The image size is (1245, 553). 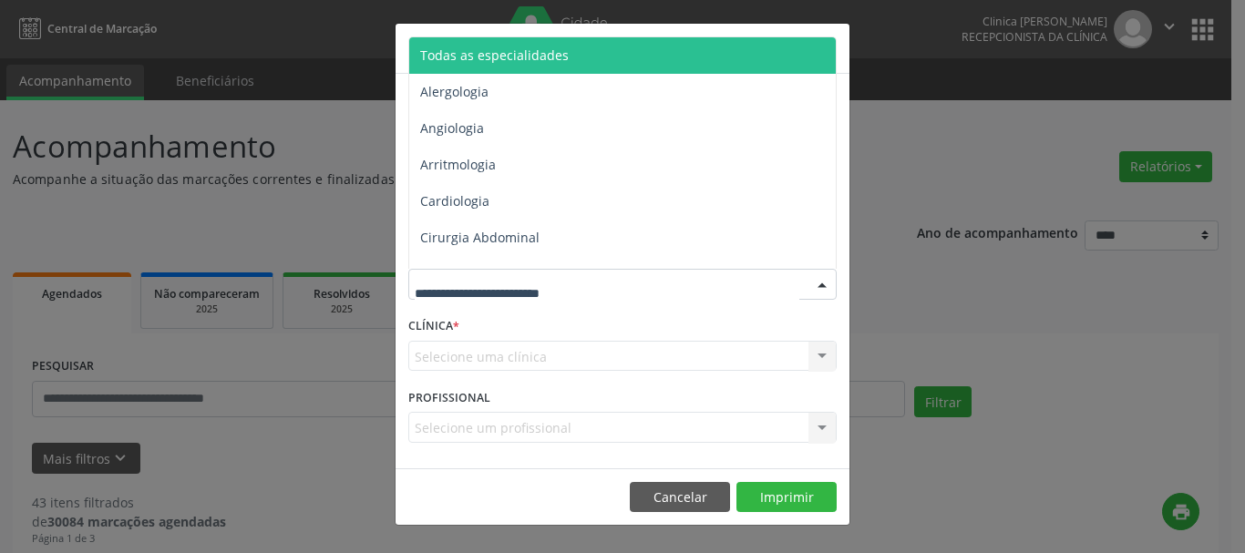 What do you see at coordinates (476, 274) in the screenshot?
I see `span: Cirurgia Bariatrica` at bounding box center [476, 274].